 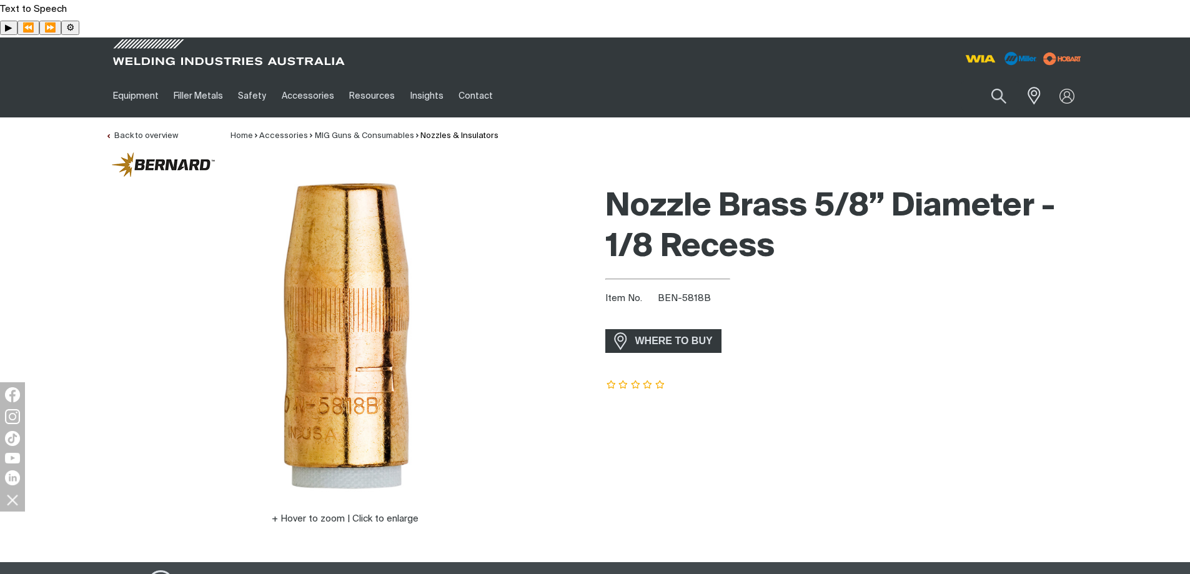 What do you see at coordinates (12, 458) in the screenshot?
I see `img: YouTube` at bounding box center [12, 458].